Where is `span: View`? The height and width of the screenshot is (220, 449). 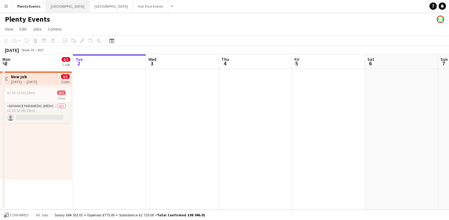 span: View is located at coordinates (9, 29).